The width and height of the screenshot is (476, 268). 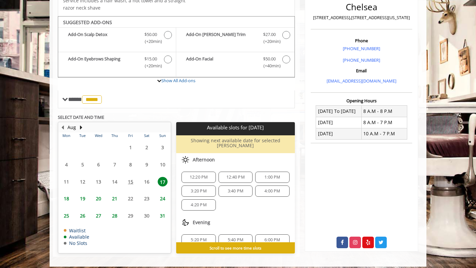 What do you see at coordinates (98, 136) in the screenshot?
I see `th: Wed` at bounding box center [98, 136].